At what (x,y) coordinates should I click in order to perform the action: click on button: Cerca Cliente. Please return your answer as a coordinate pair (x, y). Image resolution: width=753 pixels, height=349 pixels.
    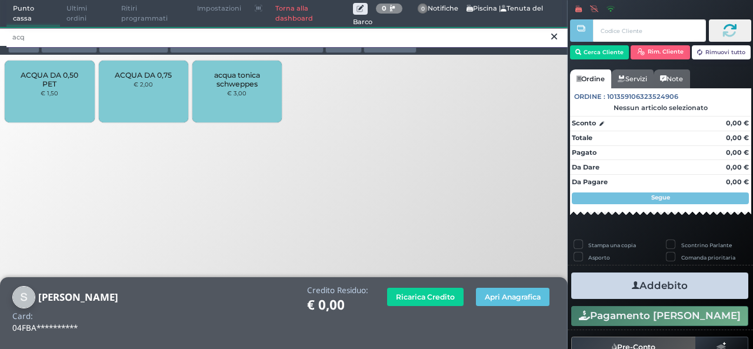
    Looking at the image, I should click on (599, 52).